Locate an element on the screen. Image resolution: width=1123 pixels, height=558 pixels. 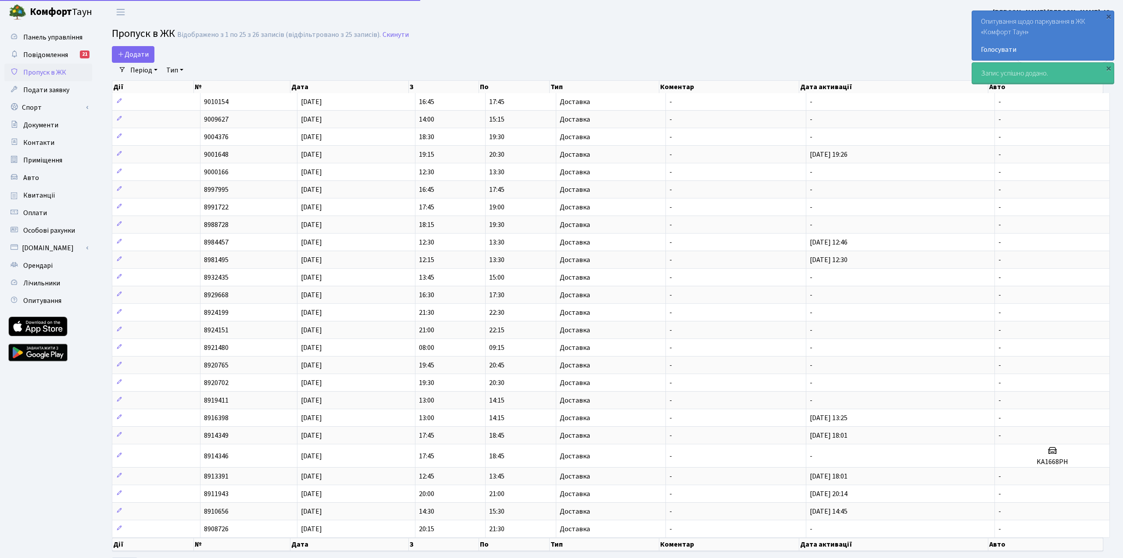
span: 8911943 is located at coordinates (216, 494).